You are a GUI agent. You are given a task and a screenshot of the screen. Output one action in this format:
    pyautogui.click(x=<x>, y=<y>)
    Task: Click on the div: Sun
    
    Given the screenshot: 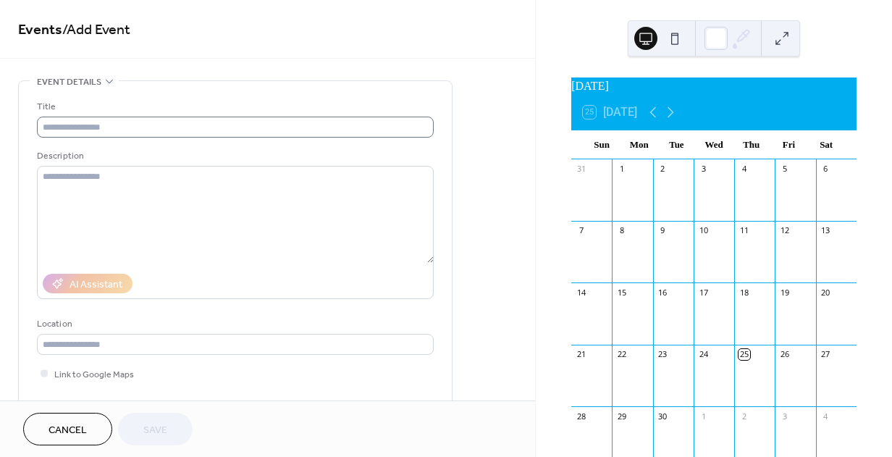 What is the action you would take?
    pyautogui.click(x=602, y=145)
    